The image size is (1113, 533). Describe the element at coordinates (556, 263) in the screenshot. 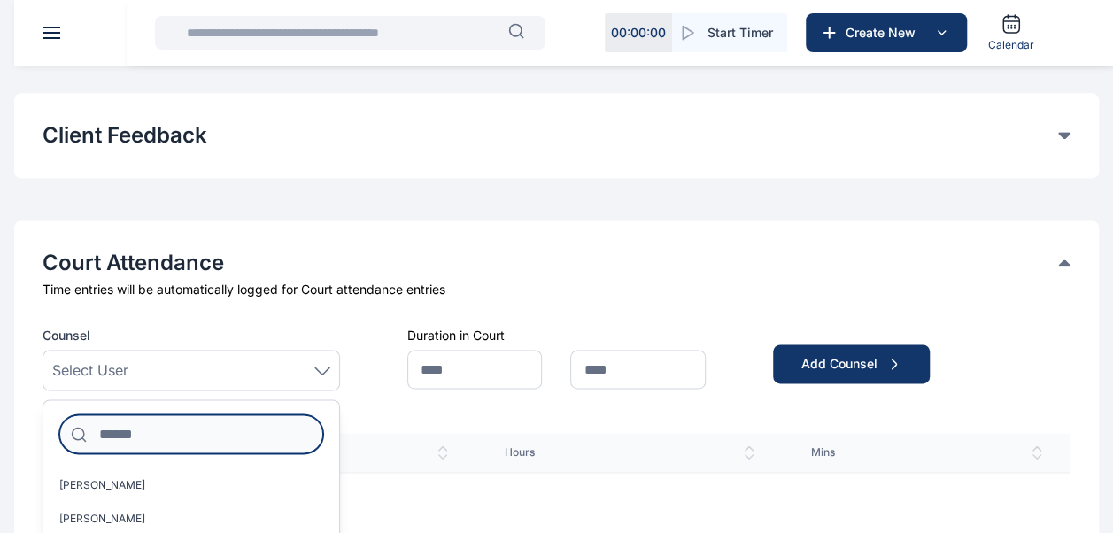

I see `div: Court Attendance` at that location.